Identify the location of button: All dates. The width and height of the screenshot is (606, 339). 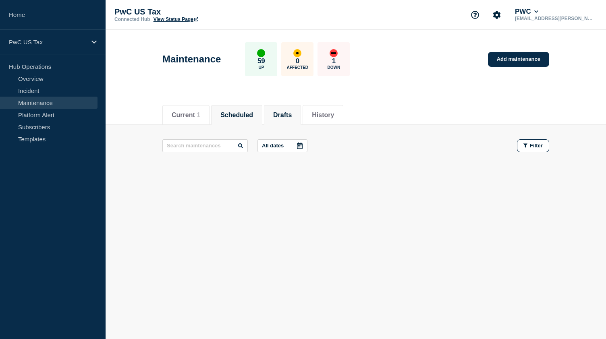
(282, 146).